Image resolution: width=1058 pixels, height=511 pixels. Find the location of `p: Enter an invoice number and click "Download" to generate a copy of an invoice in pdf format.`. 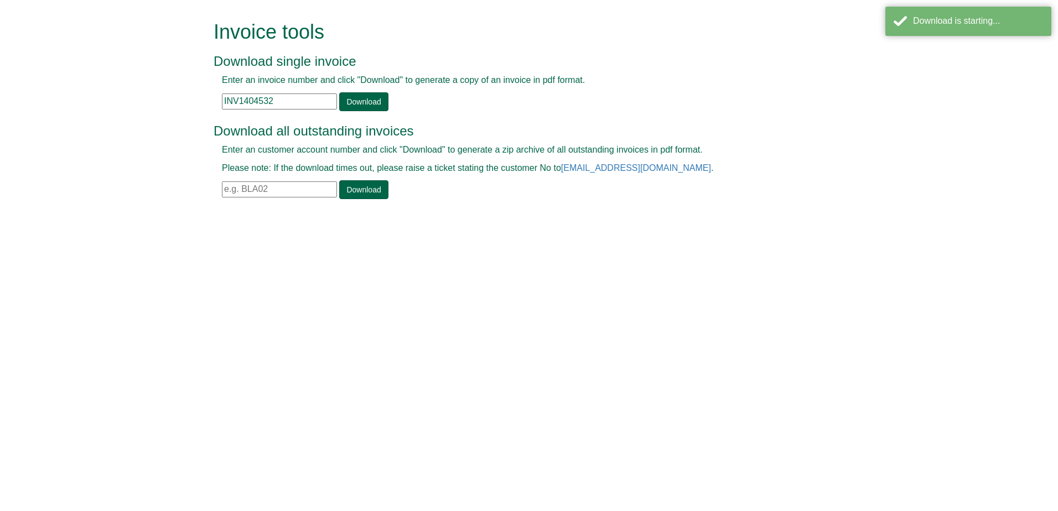

p: Enter an invoice number and click "Download" to generate a copy of an invoice in pdf format. is located at coordinates (516, 80).